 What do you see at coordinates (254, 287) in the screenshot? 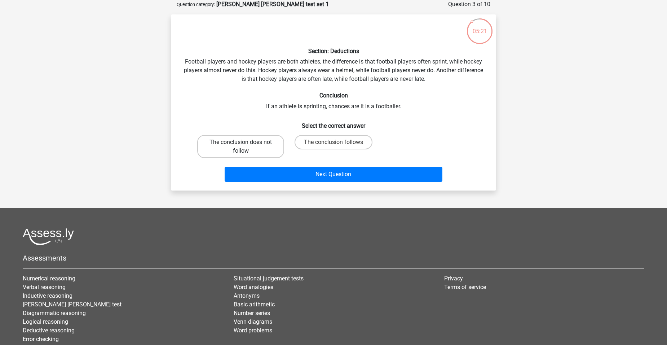
I see `a: Word analogies` at bounding box center [254, 287].